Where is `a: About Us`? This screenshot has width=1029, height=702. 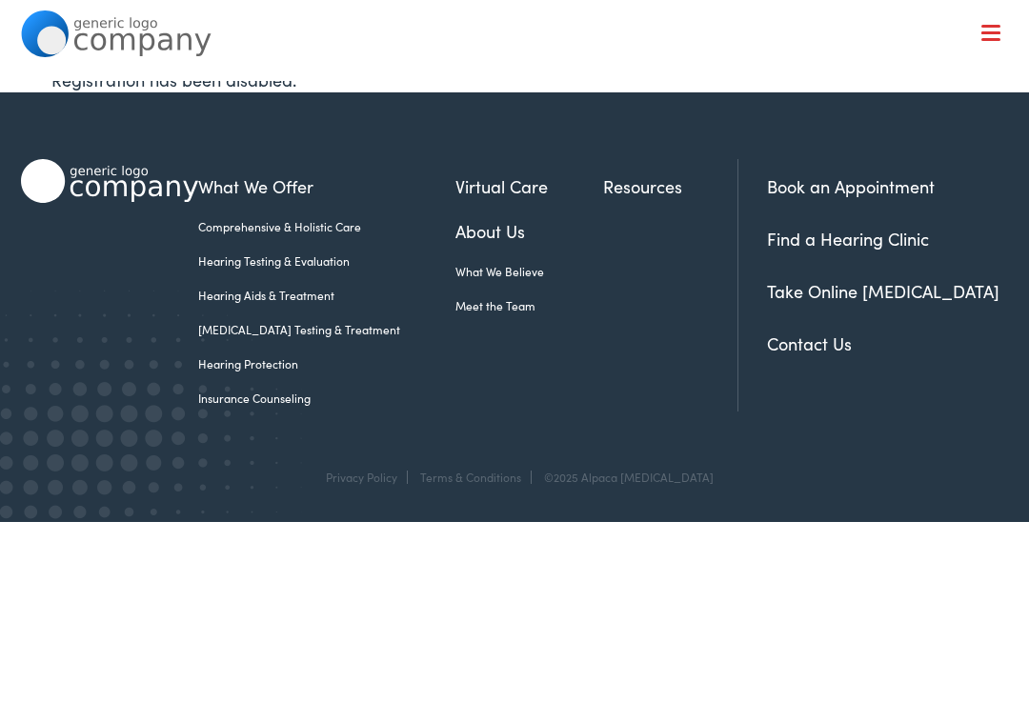 a: About Us is located at coordinates (529, 231).